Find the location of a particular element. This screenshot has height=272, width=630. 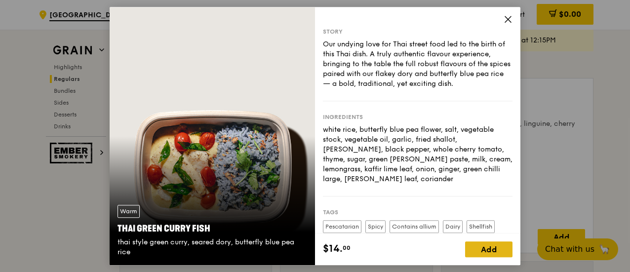

label: Shellfish is located at coordinates (480, 227).